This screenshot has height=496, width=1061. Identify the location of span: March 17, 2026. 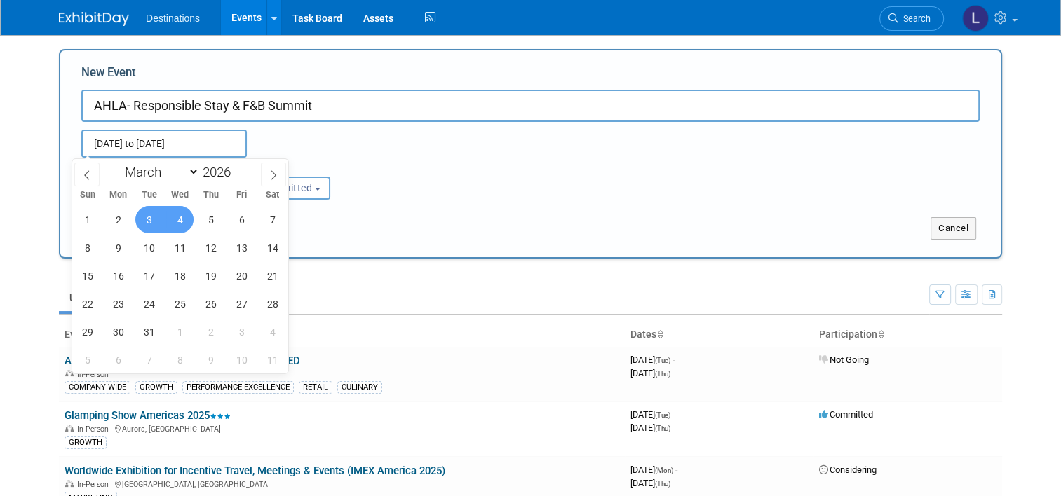
(149, 276).